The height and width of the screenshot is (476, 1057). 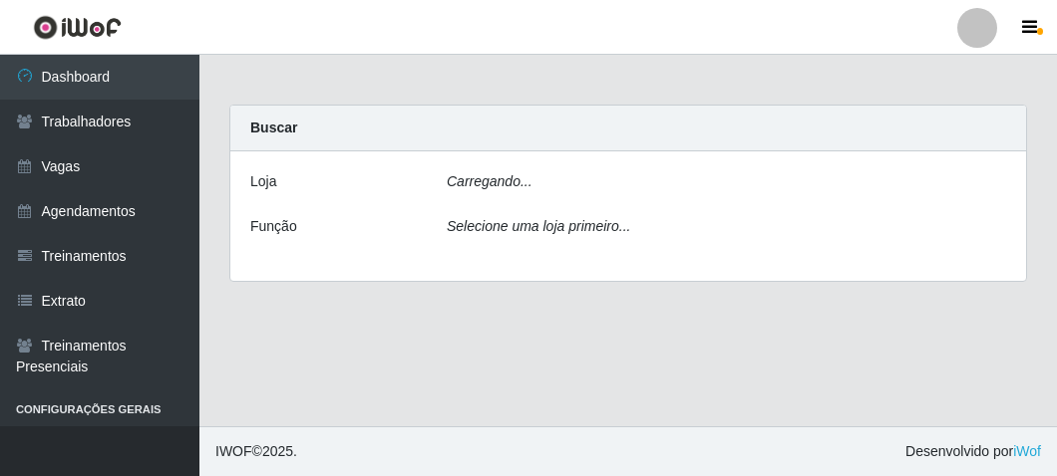 I want to click on a: iWof, so click(x=1027, y=452).